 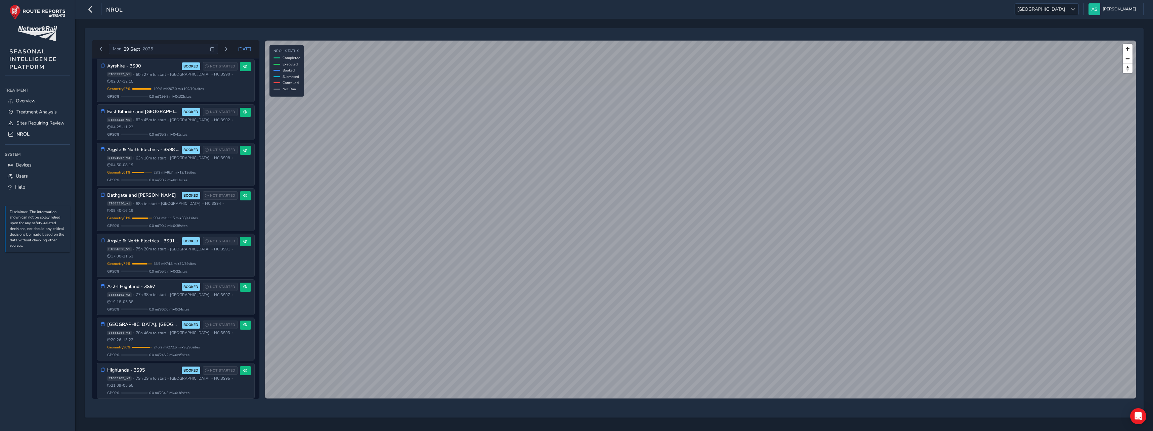 What do you see at coordinates (1127, 58) in the screenshot?
I see `button: Zoom out` at bounding box center [1127, 58].